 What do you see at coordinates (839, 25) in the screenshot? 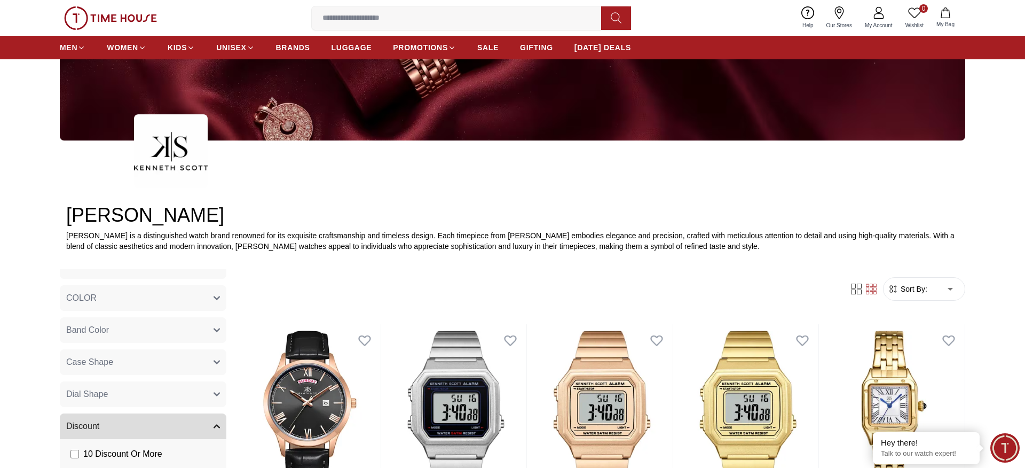
I see `span: Our Stores` at bounding box center [839, 25].